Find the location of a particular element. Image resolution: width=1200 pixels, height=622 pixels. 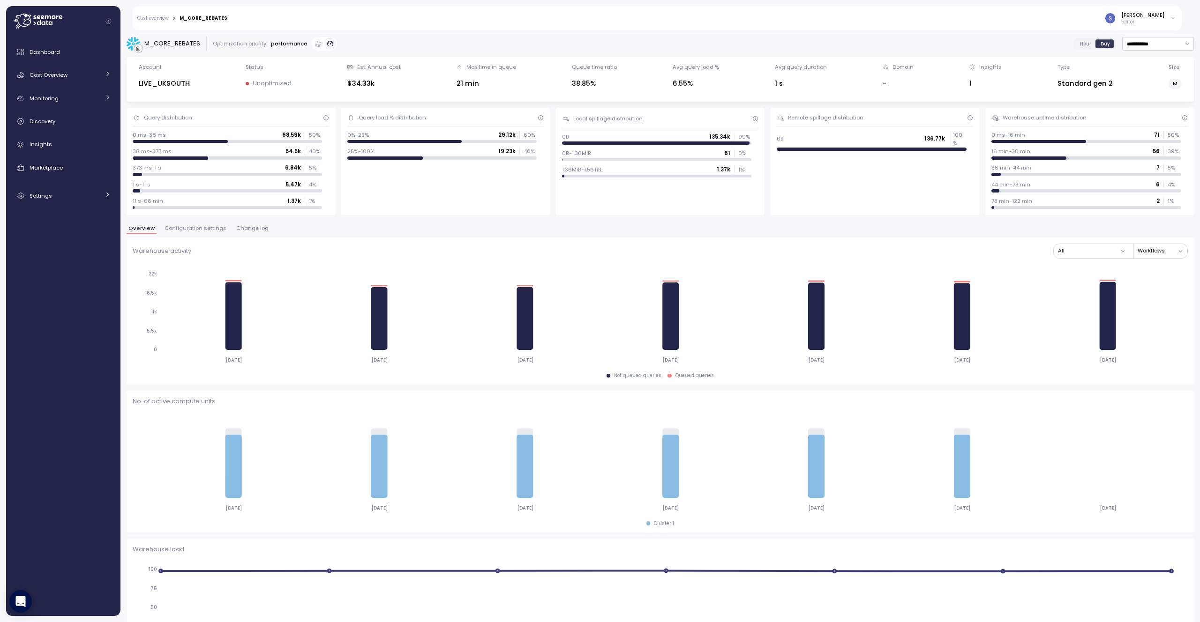

p: 373 ms-1 s is located at coordinates (147, 168).